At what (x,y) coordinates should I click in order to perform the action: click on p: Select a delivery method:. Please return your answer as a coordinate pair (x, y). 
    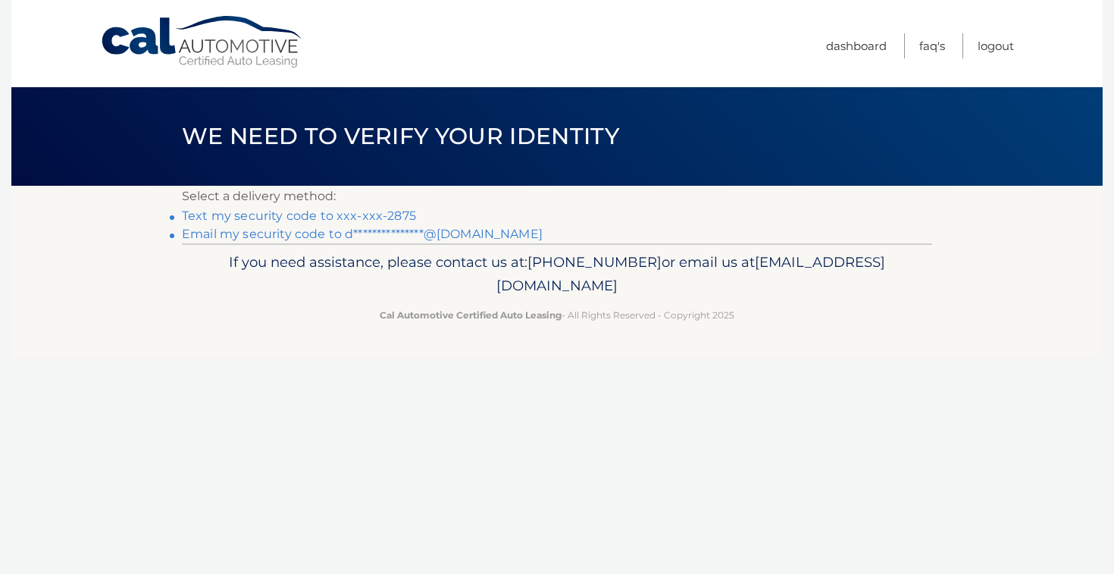
    Looking at the image, I should click on (557, 196).